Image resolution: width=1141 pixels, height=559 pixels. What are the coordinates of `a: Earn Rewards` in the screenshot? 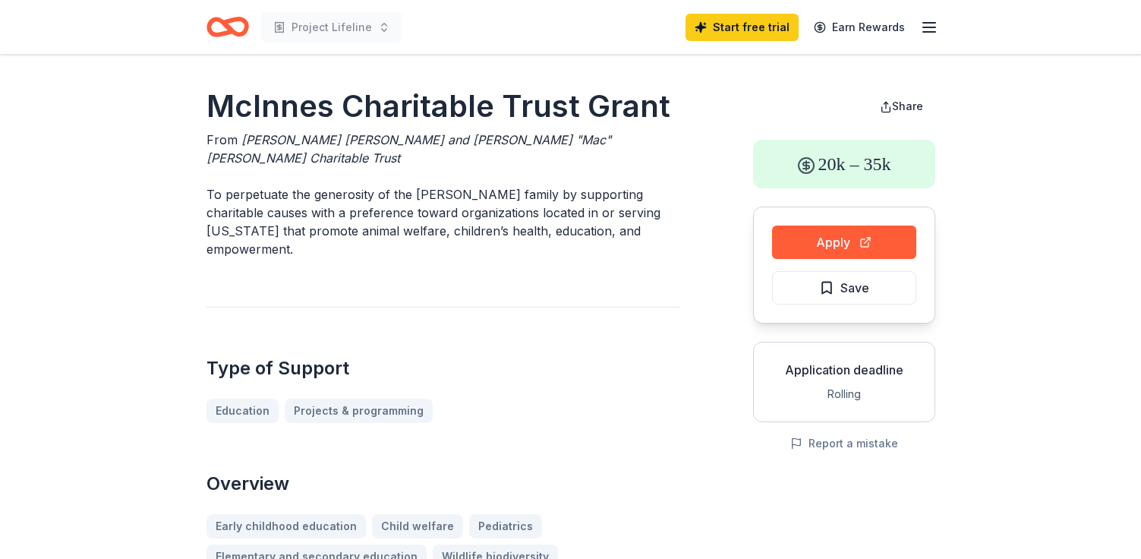 It's located at (859, 27).